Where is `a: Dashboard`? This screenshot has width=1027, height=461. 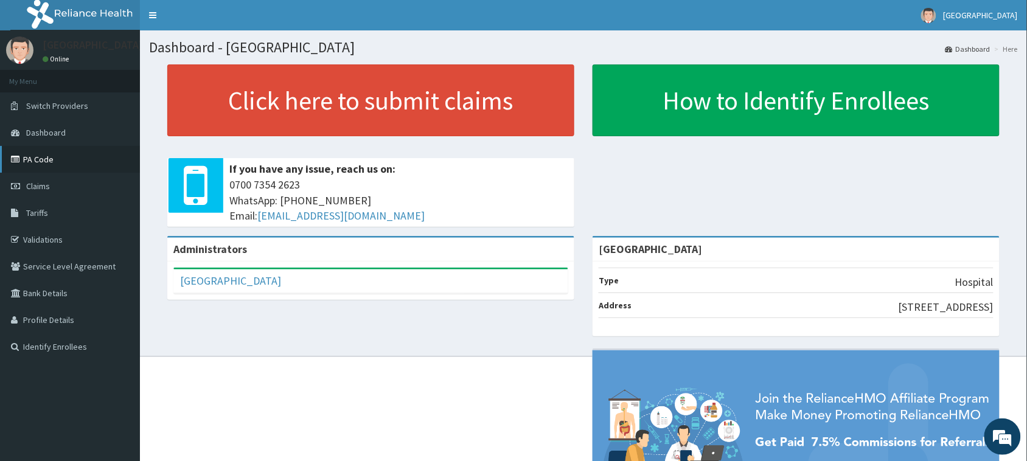
a: Dashboard is located at coordinates (968, 49).